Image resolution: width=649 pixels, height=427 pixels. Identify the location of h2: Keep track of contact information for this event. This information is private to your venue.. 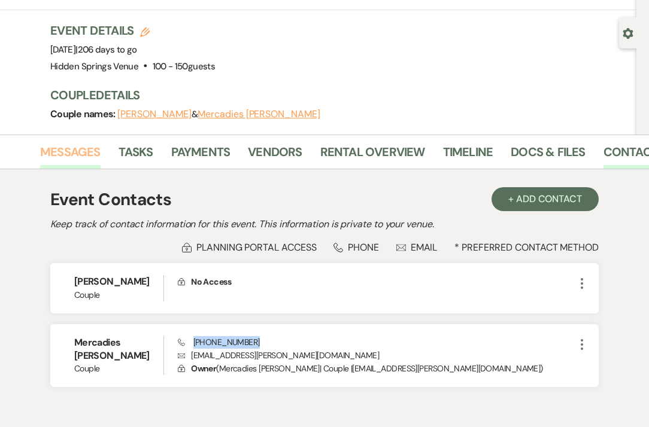
(324, 224).